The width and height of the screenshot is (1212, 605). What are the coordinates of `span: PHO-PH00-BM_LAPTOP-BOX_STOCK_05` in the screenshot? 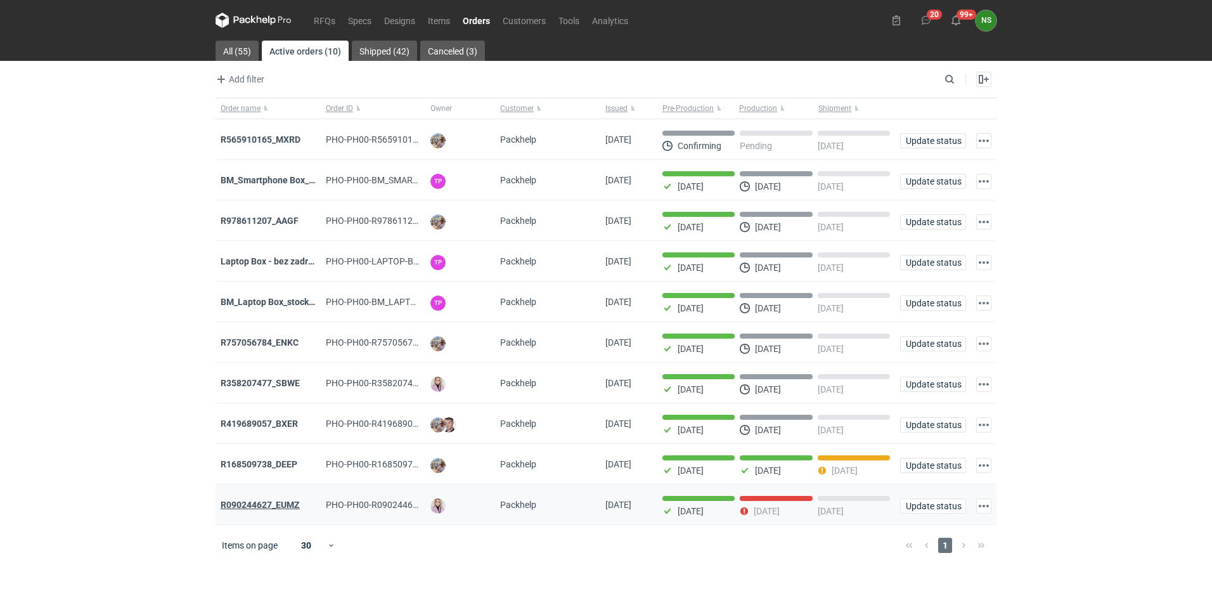 It's located at (407, 302).